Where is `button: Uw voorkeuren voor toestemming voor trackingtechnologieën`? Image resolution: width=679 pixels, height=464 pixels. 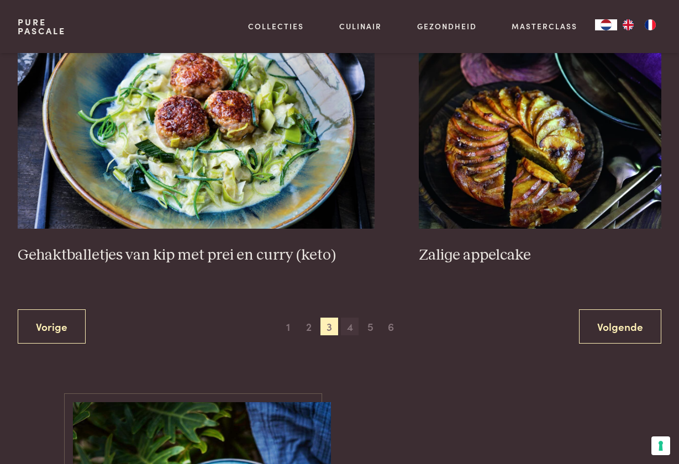 button: Uw voorkeuren voor toestemming voor trackingtechnologieën is located at coordinates (661, 446).